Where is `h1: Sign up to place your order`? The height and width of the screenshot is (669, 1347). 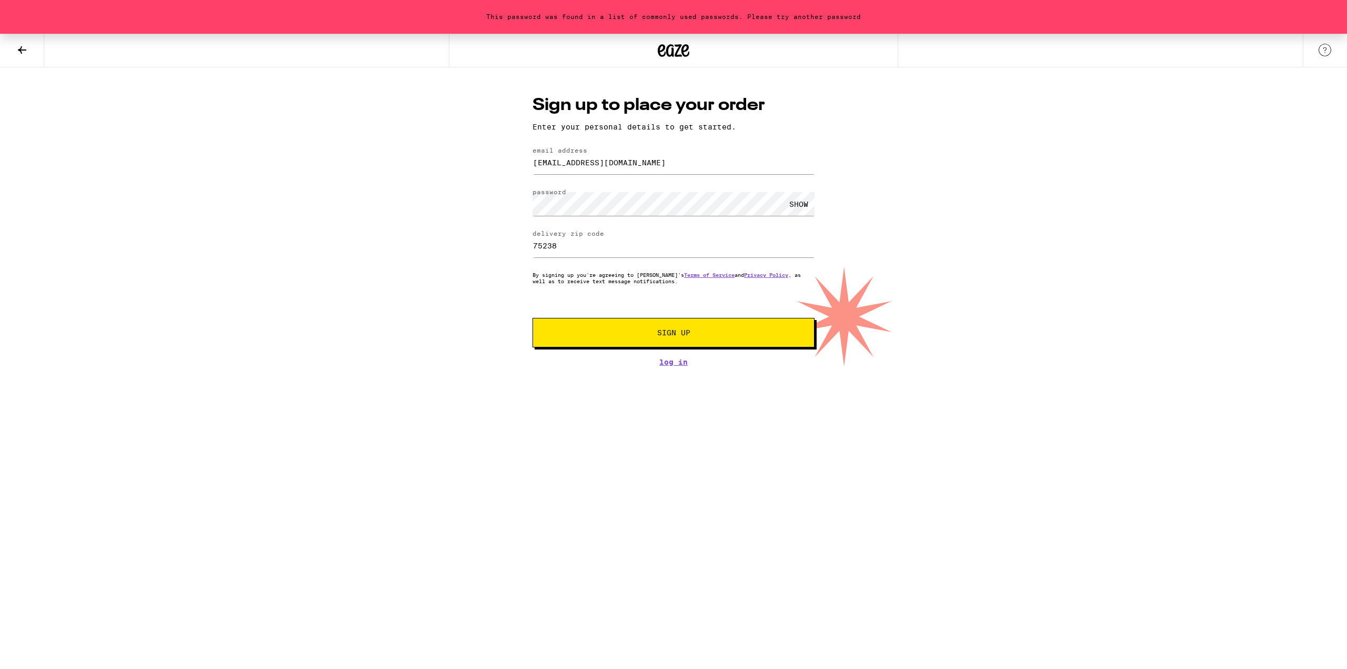 h1: Sign up to place your order is located at coordinates (674, 105).